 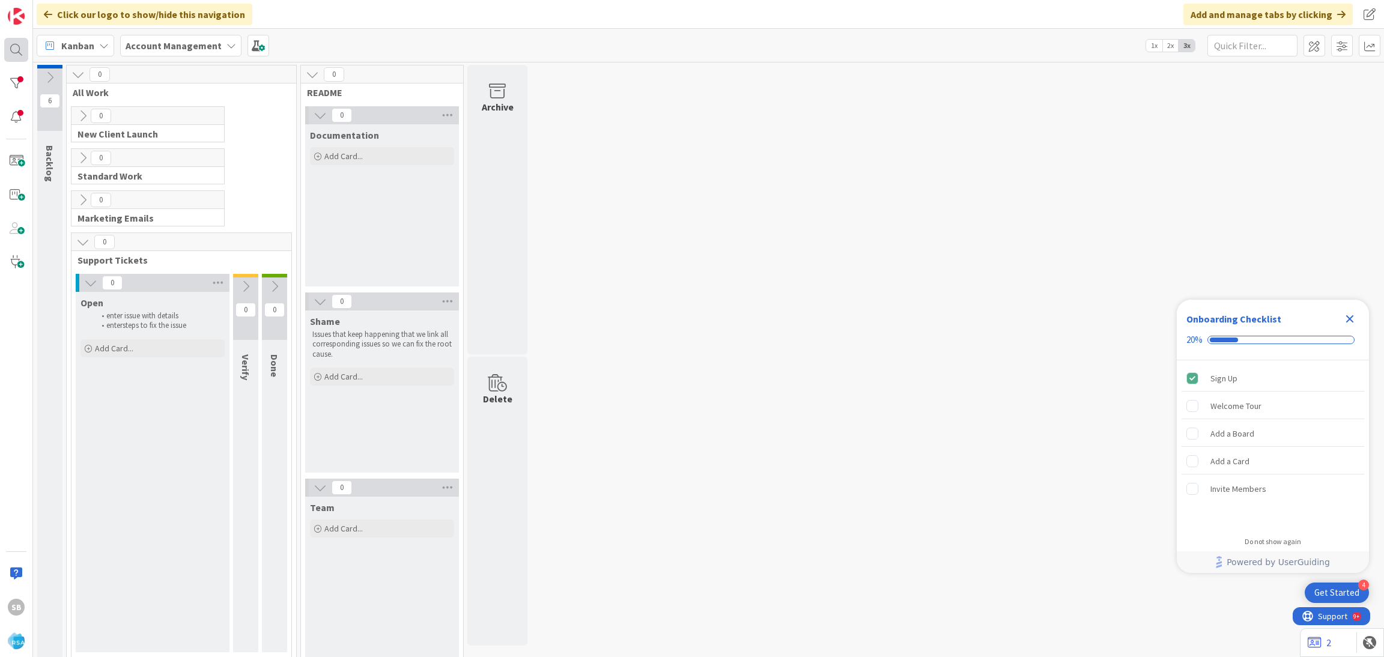 I want to click on b: Account Management, so click(x=174, y=46).